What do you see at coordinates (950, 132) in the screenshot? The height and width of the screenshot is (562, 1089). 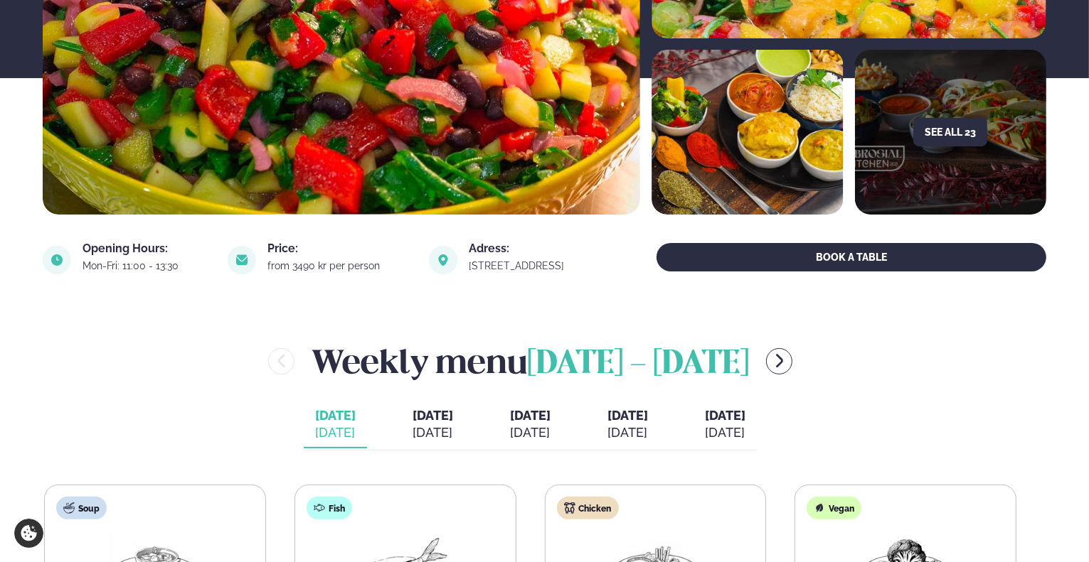 I see `button: See all 23` at bounding box center [950, 132].